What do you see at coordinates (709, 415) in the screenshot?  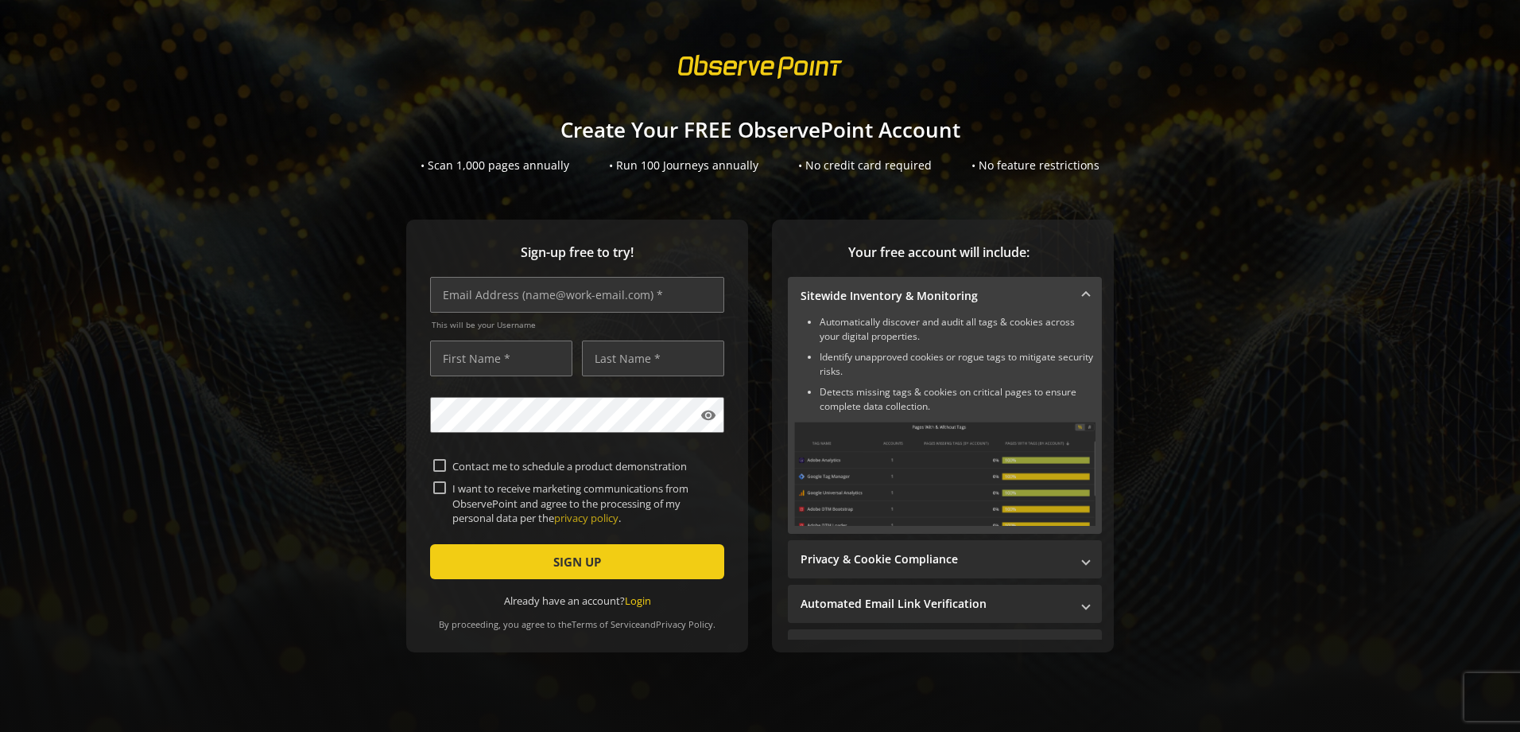 I see `mat-icon: visibility` at bounding box center [709, 415].